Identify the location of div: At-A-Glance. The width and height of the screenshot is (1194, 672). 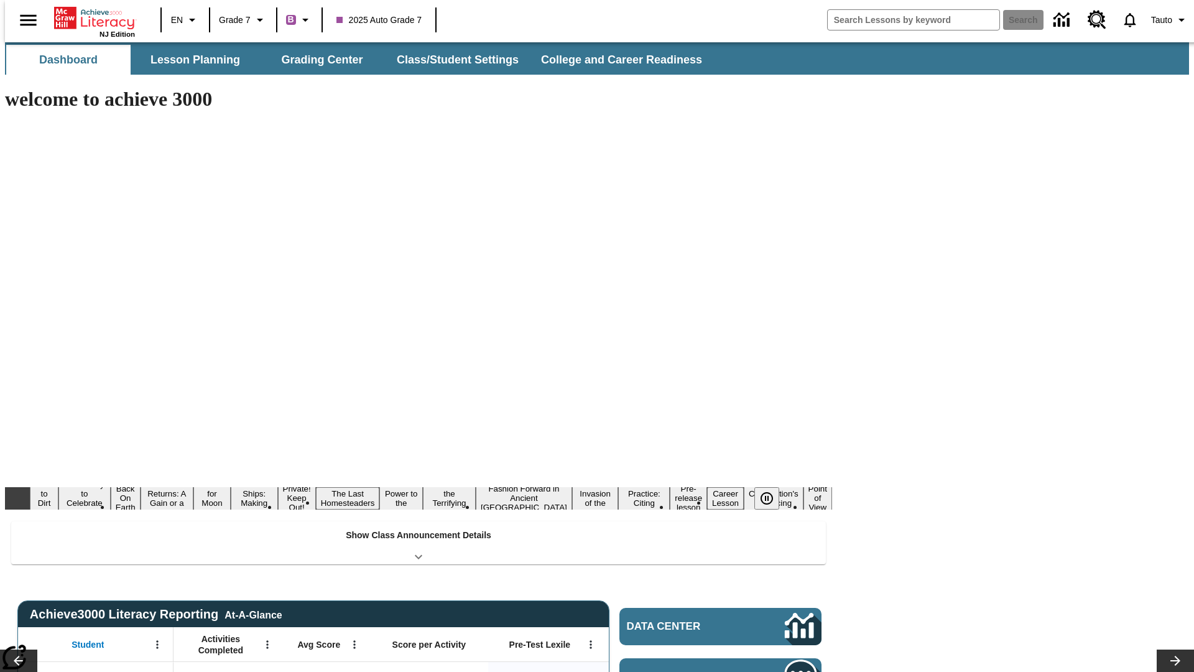
(253, 614).